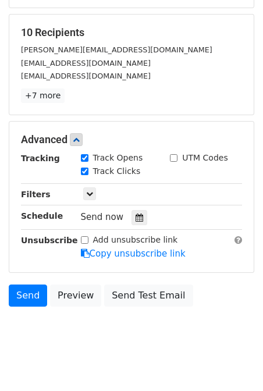 The height and width of the screenshot is (391, 263). What do you see at coordinates (42, 216) in the screenshot?
I see `strong: Schedule` at bounding box center [42, 216].